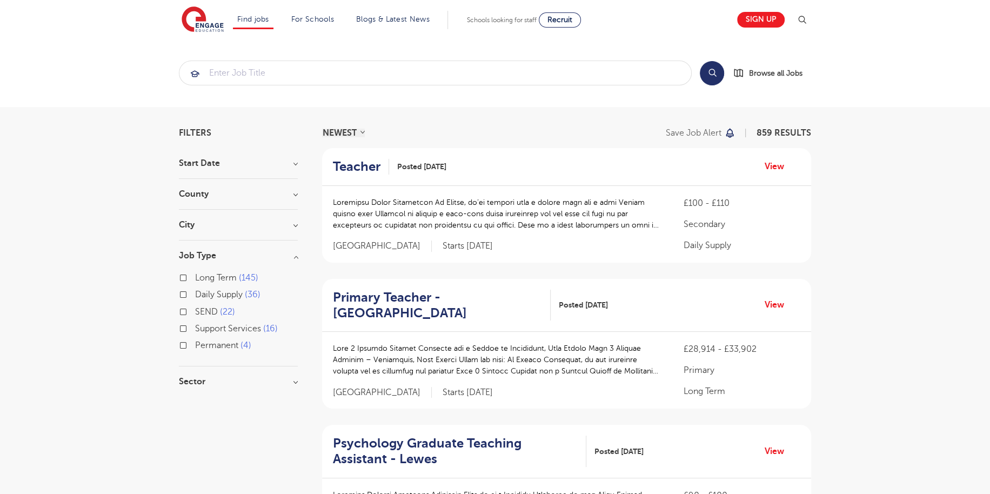  What do you see at coordinates (560, 20) in the screenshot?
I see `a: Recruit` at bounding box center [560, 20].